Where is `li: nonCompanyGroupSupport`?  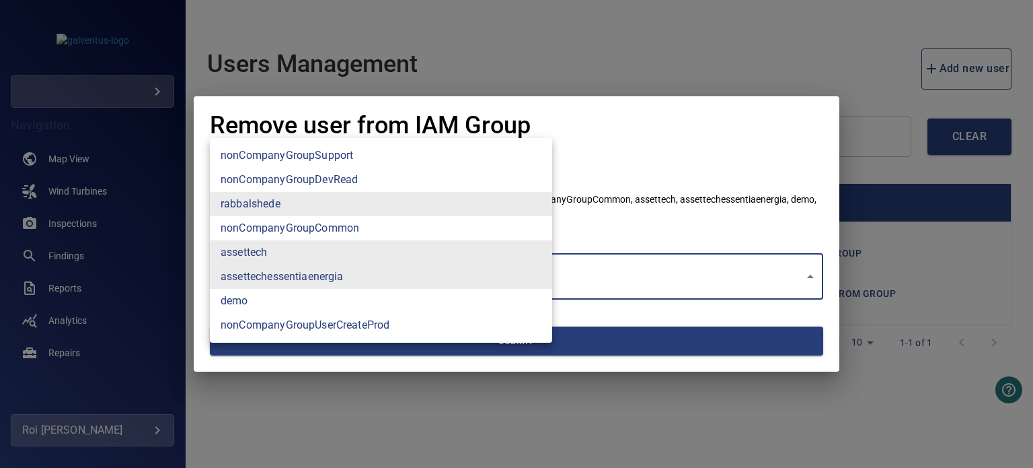 li: nonCompanyGroupSupport is located at coordinates (381, 155).